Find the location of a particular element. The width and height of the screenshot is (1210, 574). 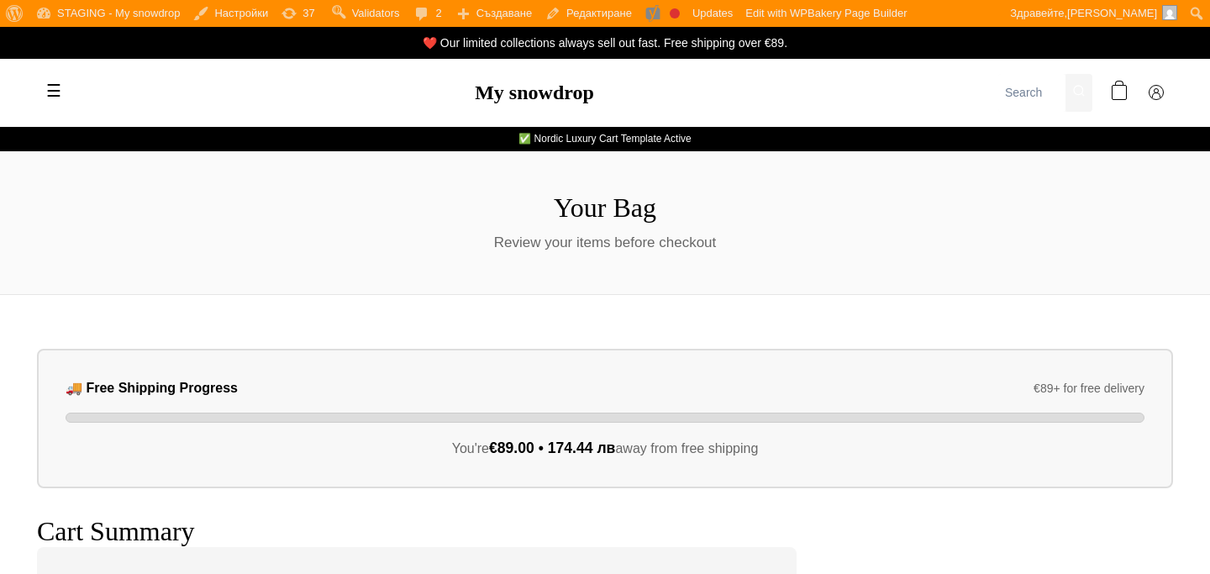

a: My snowdrop is located at coordinates (534, 92).